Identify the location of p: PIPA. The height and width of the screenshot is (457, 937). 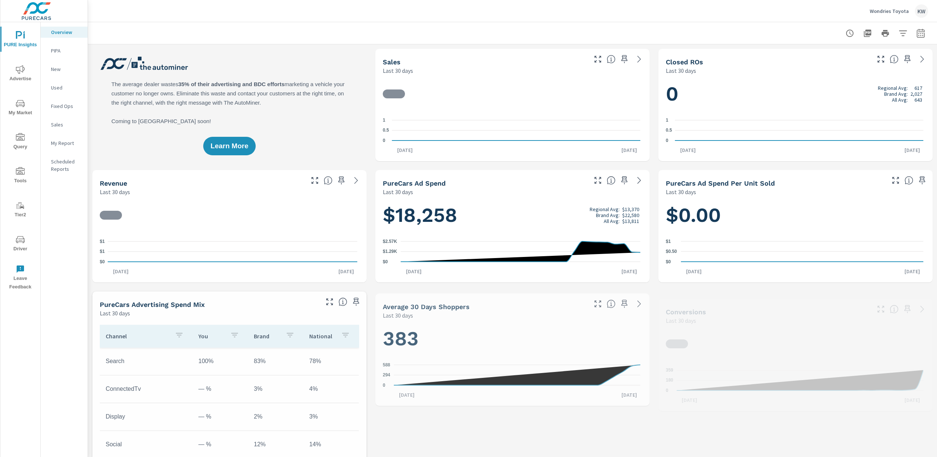
(66, 51).